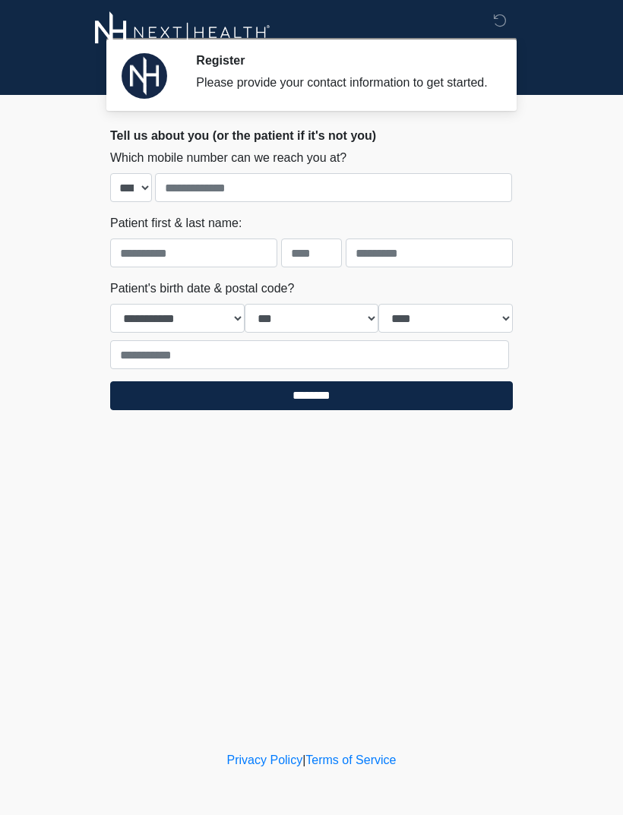 This screenshot has height=815, width=623. Describe the element at coordinates (182, 32) in the screenshot. I see `img: Next-Health Logo` at that location.